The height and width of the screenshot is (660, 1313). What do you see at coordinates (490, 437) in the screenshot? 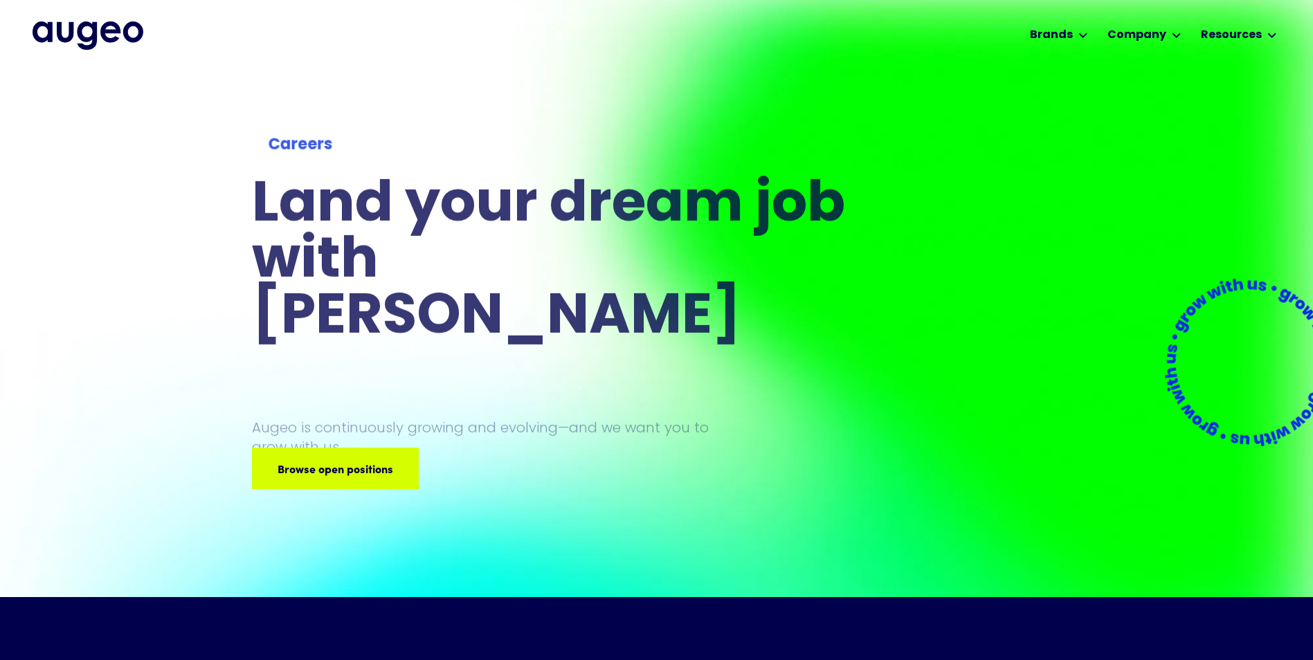
I see `p: Augeo is continuously growing and evolving—and we want you to grow with us.` at bounding box center [490, 437].